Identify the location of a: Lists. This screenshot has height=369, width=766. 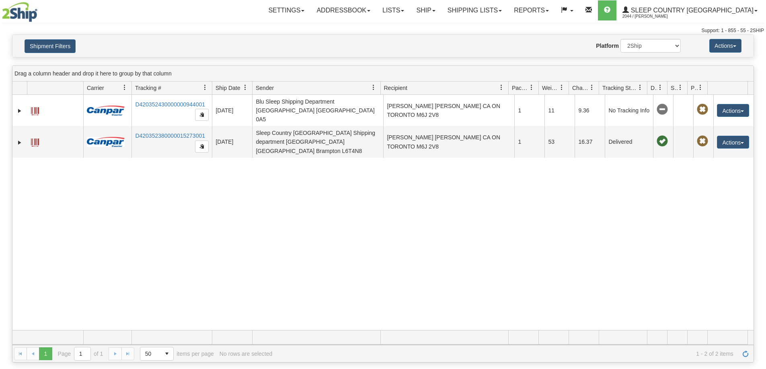
(393, 10).